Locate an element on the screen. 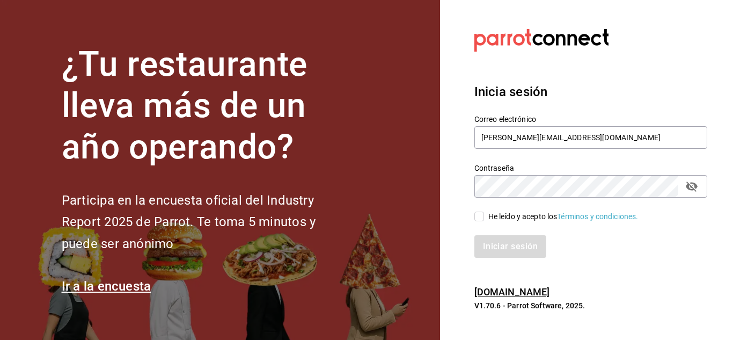  a: Términos y condiciones. is located at coordinates (597, 216).